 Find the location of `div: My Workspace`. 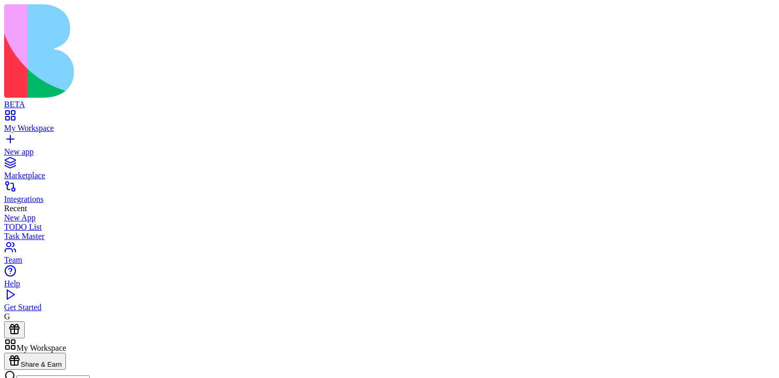

div: My Workspace is located at coordinates (390, 128).